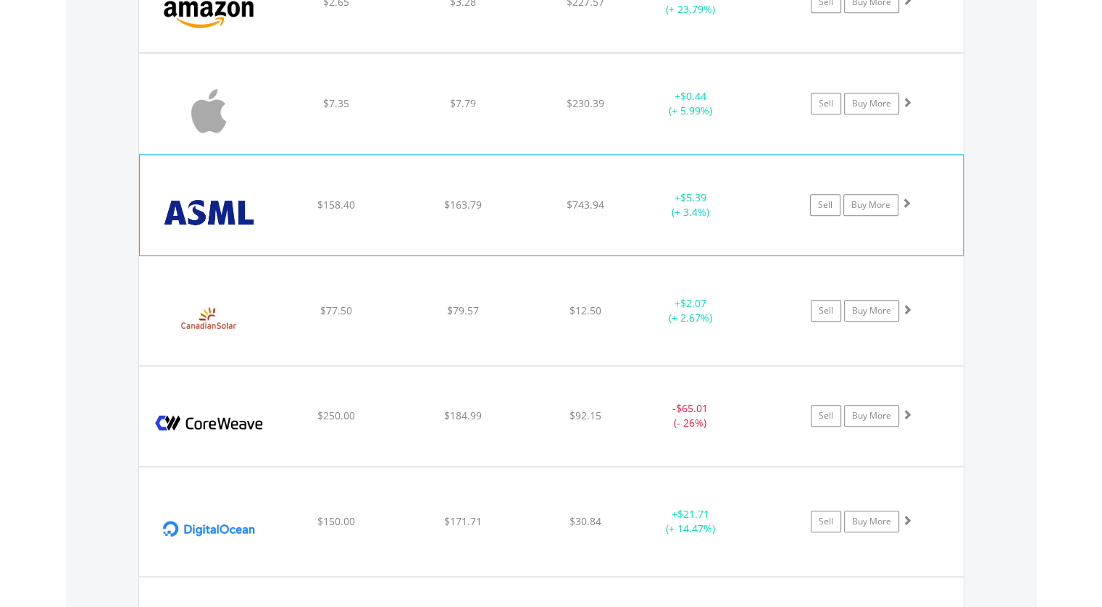 This screenshot has width=1102, height=607. What do you see at coordinates (692, 408) in the screenshot?
I see `span: $65.01` at bounding box center [692, 408].